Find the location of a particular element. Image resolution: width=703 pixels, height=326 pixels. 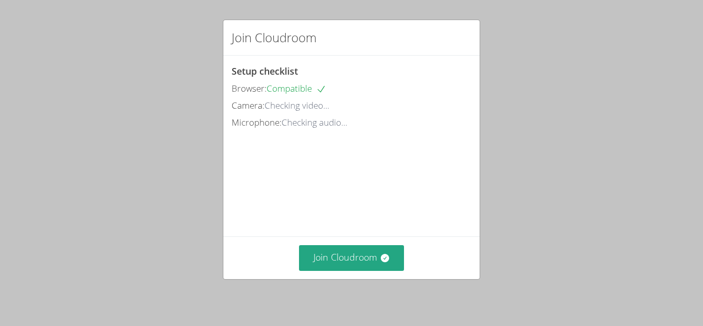

span: Setup checklist is located at coordinates (265, 71).